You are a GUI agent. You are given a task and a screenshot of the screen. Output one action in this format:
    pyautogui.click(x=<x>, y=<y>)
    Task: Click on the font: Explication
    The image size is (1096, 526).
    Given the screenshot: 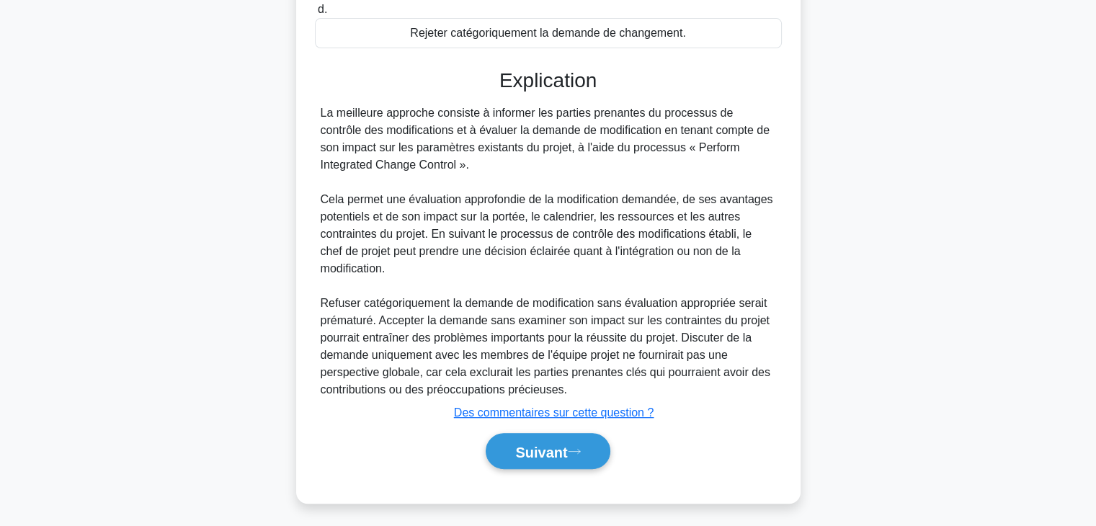 What is the action you would take?
    pyautogui.click(x=548, y=80)
    